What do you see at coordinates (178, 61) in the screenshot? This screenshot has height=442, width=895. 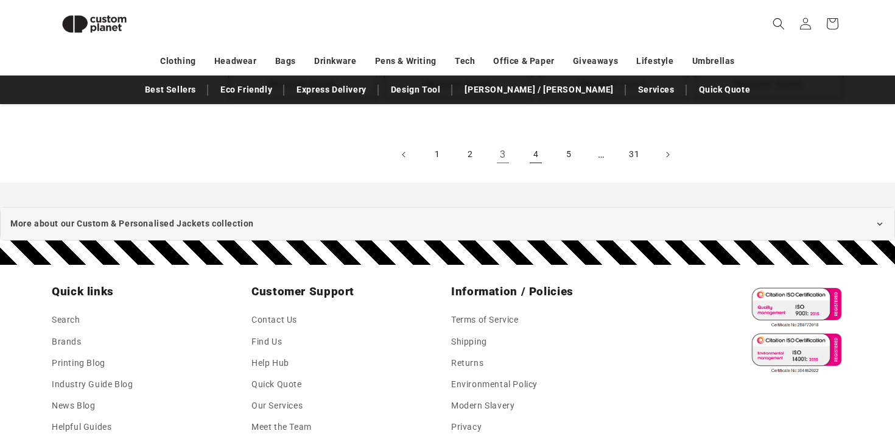 I see `a: Clothing` at bounding box center [178, 61].